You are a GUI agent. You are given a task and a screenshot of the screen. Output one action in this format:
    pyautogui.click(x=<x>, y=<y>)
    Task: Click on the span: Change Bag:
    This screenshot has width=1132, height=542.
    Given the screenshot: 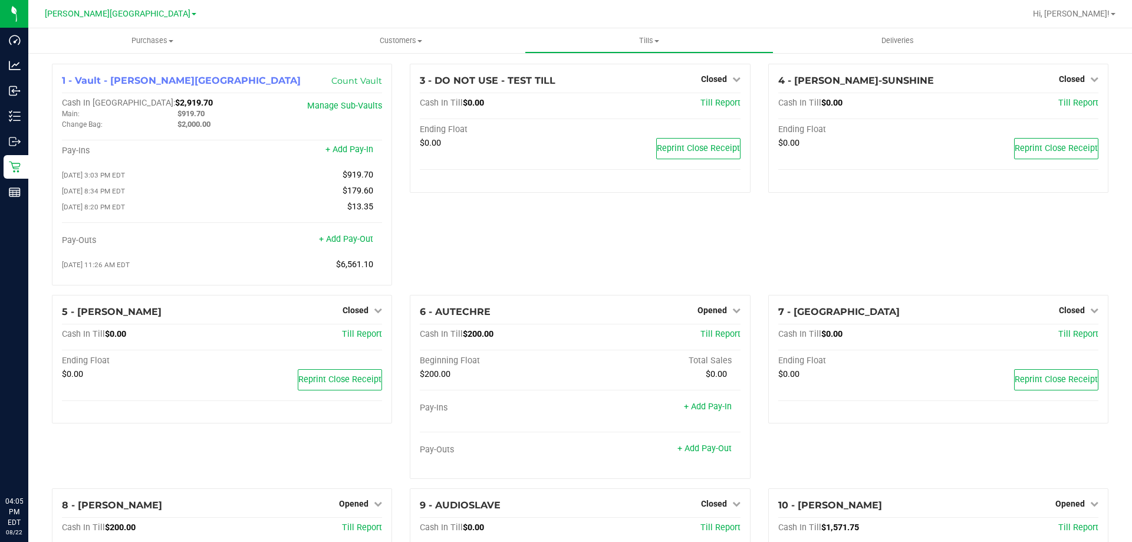 What is the action you would take?
    pyautogui.click(x=82, y=124)
    